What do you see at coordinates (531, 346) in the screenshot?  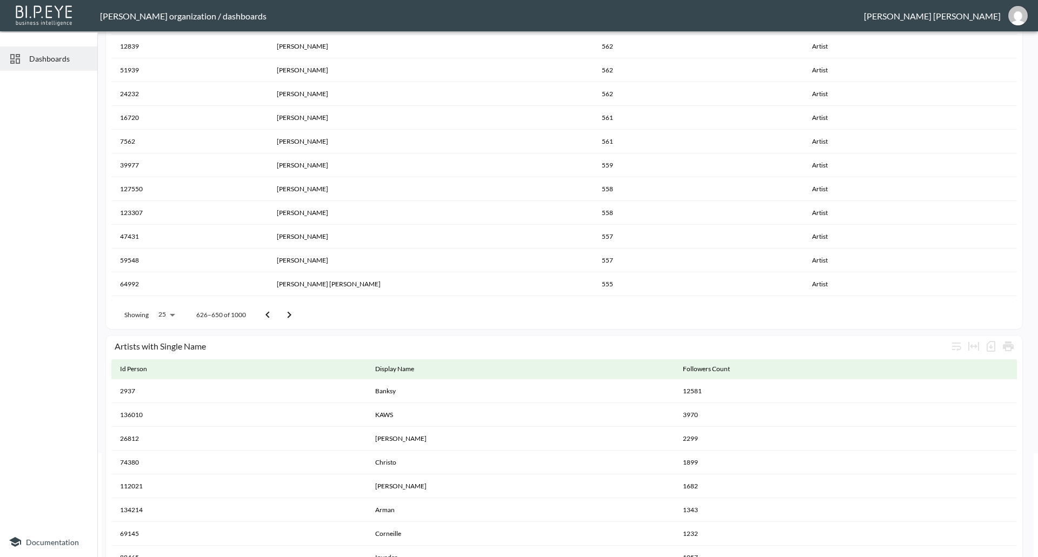 I see `div: Artists with Single Name` at bounding box center [531, 346].